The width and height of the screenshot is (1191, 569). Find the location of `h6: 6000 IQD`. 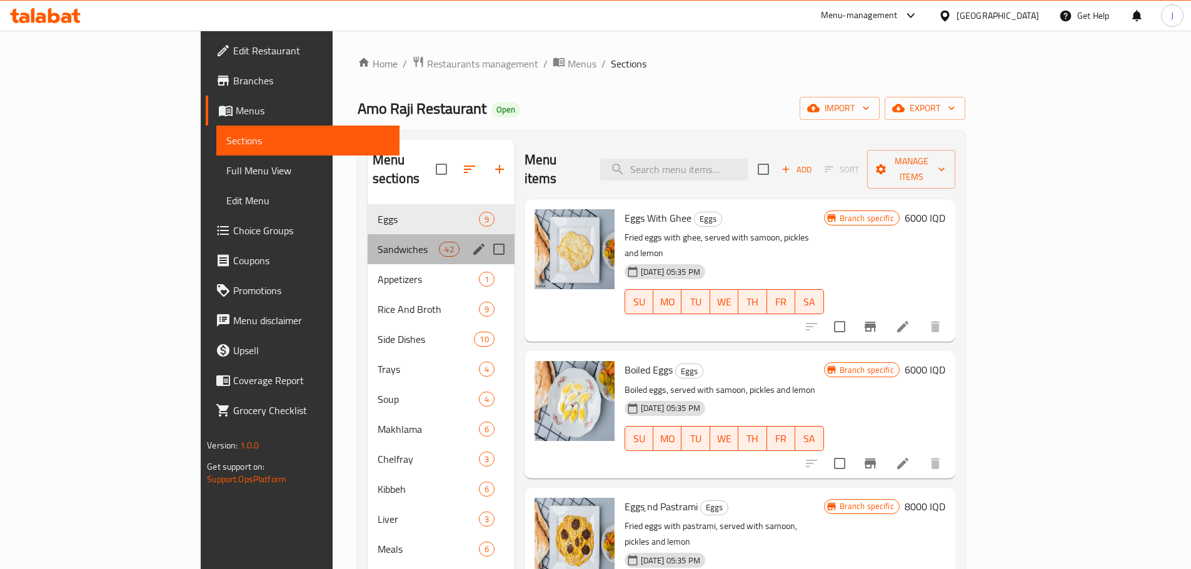

h6: 6000 IQD is located at coordinates (924, 218).